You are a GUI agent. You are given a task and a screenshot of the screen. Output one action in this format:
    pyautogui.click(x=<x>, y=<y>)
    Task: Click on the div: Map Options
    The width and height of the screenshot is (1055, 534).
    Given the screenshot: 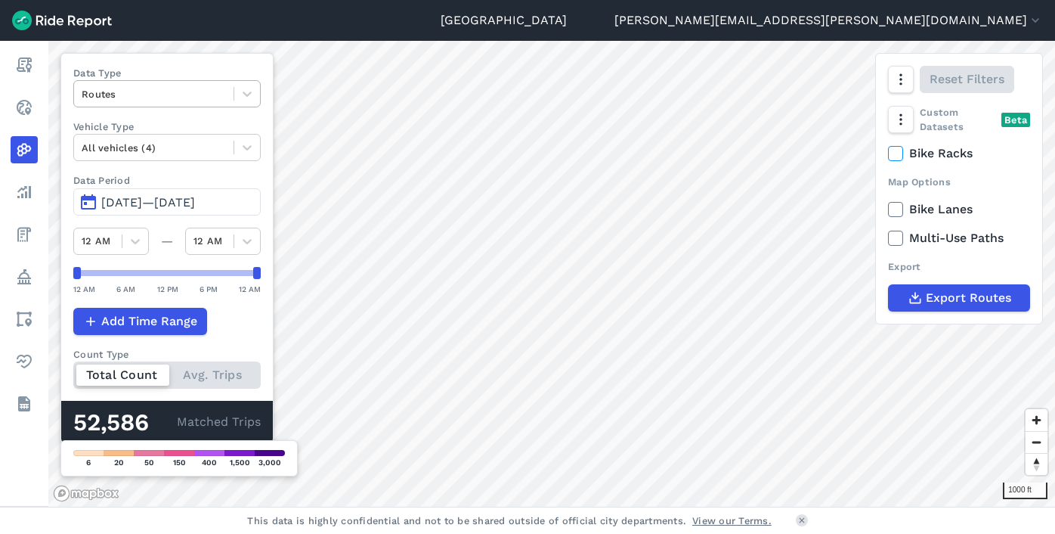 What is the action you would take?
    pyautogui.click(x=959, y=181)
    